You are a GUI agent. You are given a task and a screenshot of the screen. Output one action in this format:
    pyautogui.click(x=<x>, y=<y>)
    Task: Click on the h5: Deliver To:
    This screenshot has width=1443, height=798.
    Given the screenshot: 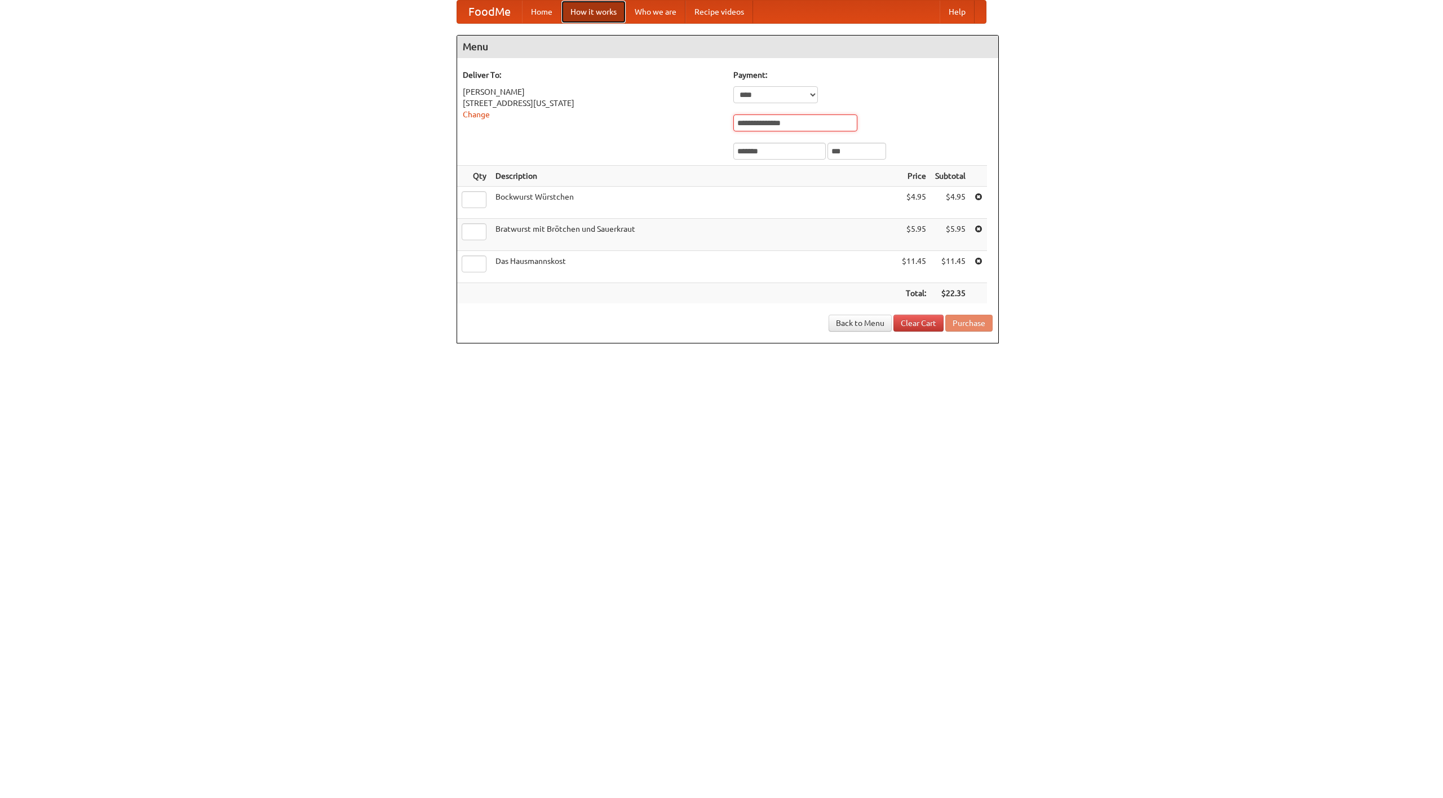 What is the action you would take?
    pyautogui.click(x=593, y=75)
    